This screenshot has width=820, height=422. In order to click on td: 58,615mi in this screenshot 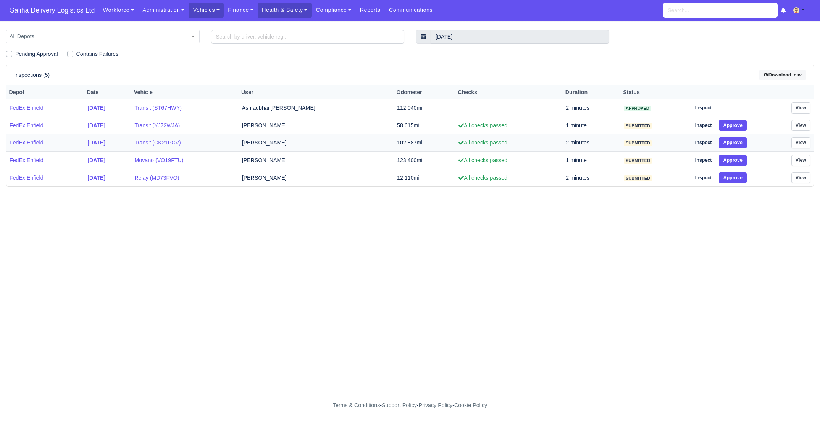, I will do `click(425, 125)`.